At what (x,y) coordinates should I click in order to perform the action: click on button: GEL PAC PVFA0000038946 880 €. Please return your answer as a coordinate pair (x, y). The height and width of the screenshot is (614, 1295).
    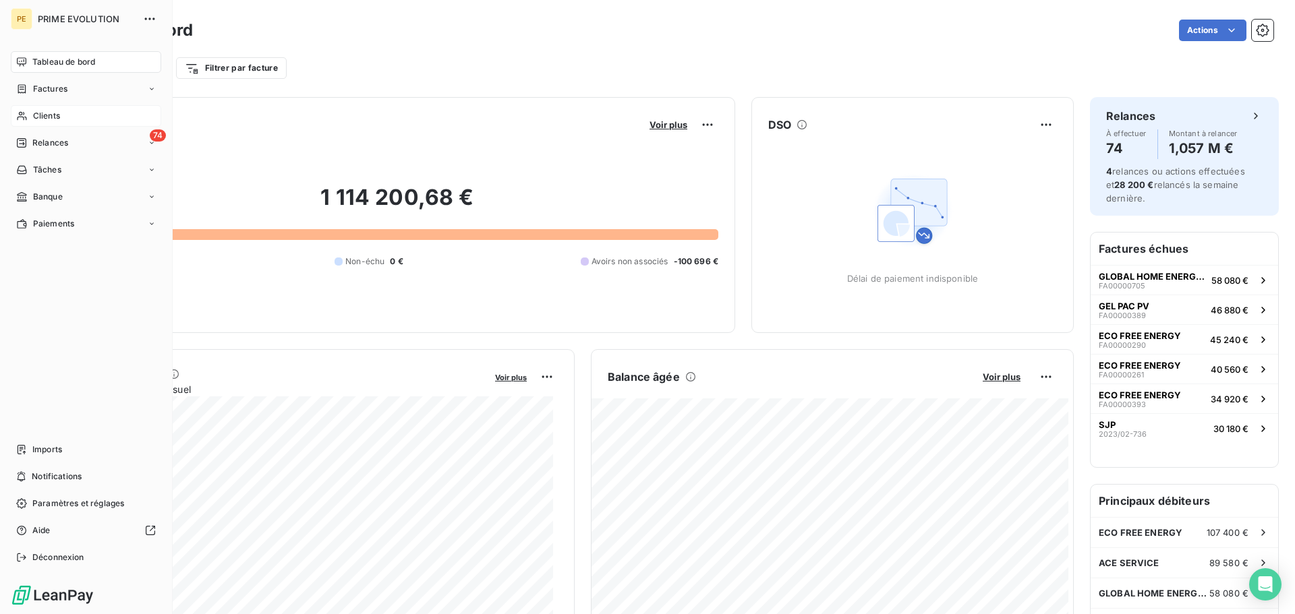
    Looking at the image, I should click on (1184, 309).